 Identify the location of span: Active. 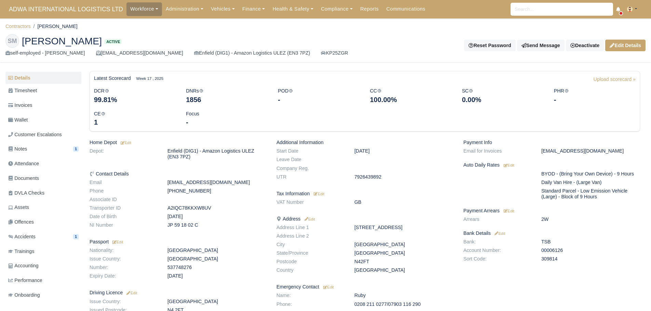
(113, 42).